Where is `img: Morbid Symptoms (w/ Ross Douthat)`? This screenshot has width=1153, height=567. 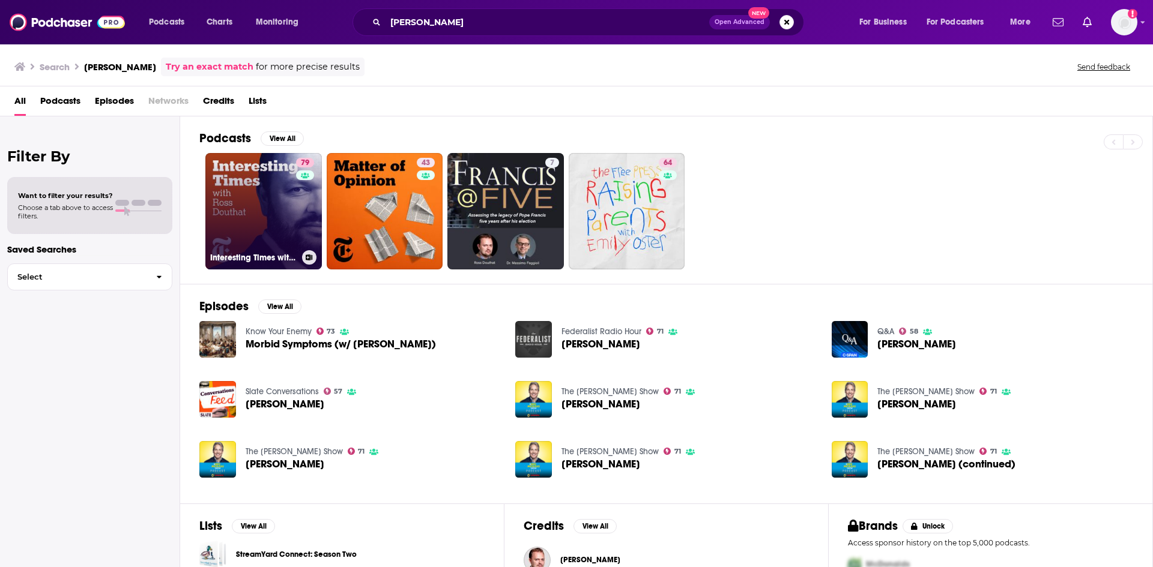 img: Morbid Symptoms (w/ Ross Douthat) is located at coordinates (217, 339).